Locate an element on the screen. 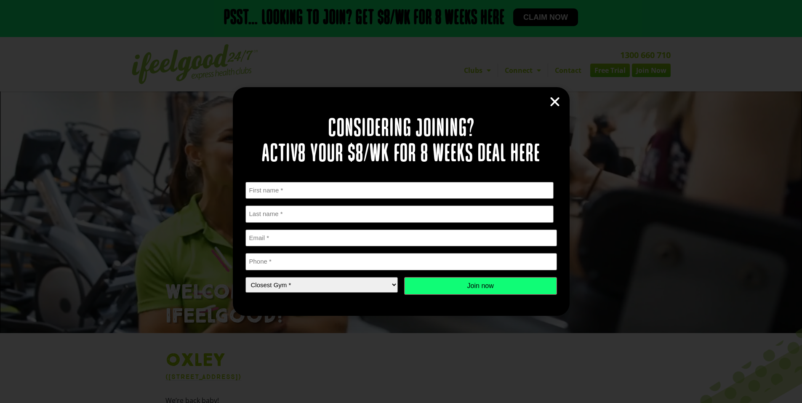 This screenshot has height=403, width=802. a: Close is located at coordinates (555, 102).